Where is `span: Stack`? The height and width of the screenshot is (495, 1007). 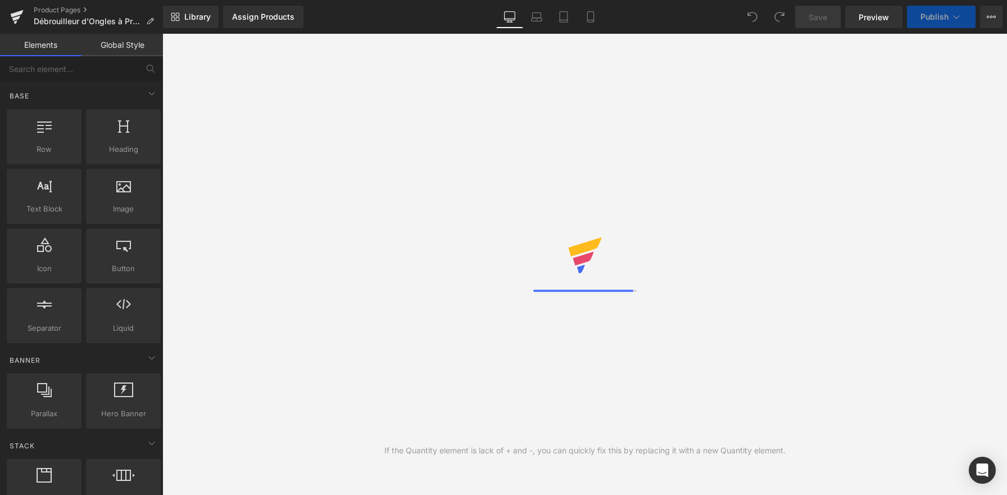
span: Stack is located at coordinates (22, 445).